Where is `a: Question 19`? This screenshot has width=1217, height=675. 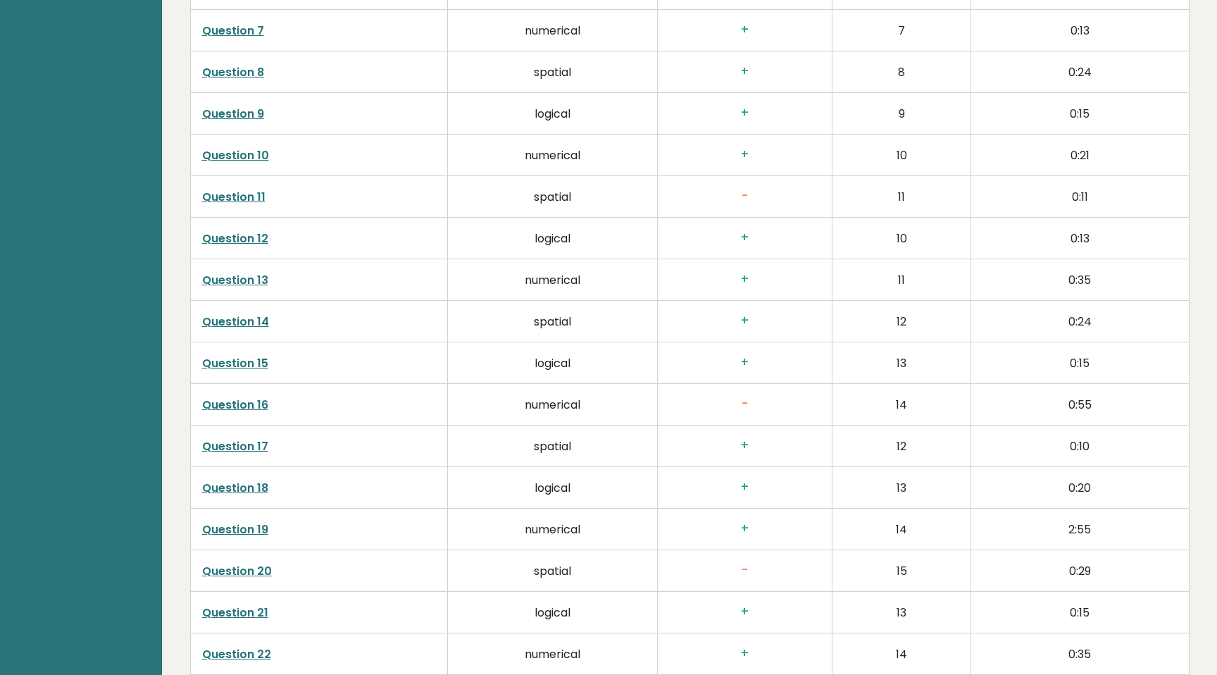 a: Question 19 is located at coordinates (235, 529).